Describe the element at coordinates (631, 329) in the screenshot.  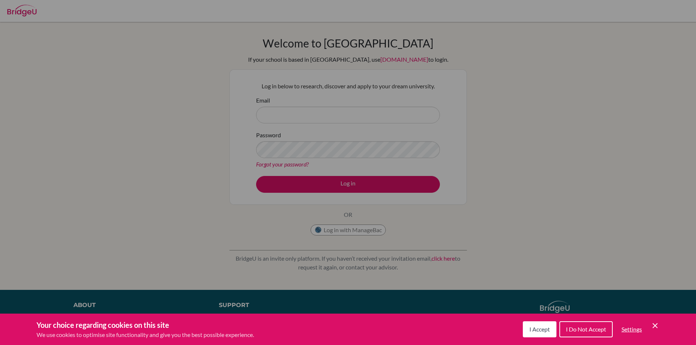
I see `span: Settings` at that location.